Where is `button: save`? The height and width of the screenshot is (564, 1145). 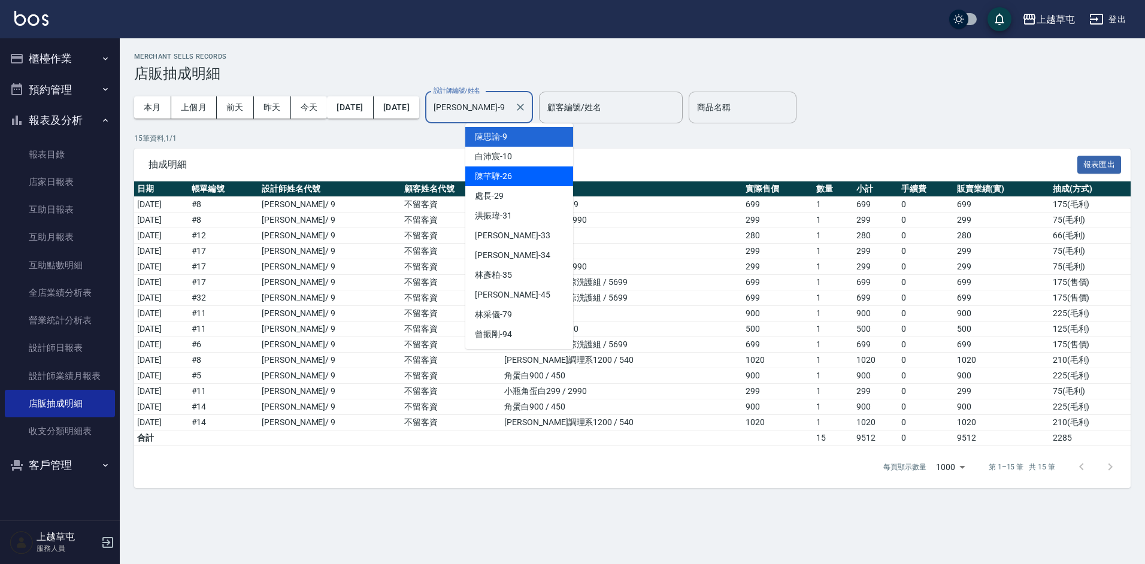
button: save is located at coordinates (999, 19).